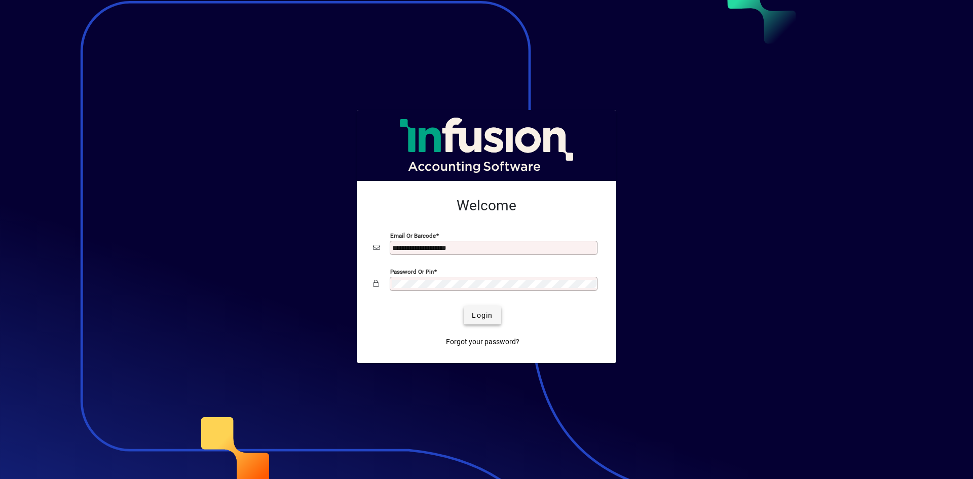 The width and height of the screenshot is (973, 479). I want to click on span: Forgot your password?, so click(483, 342).